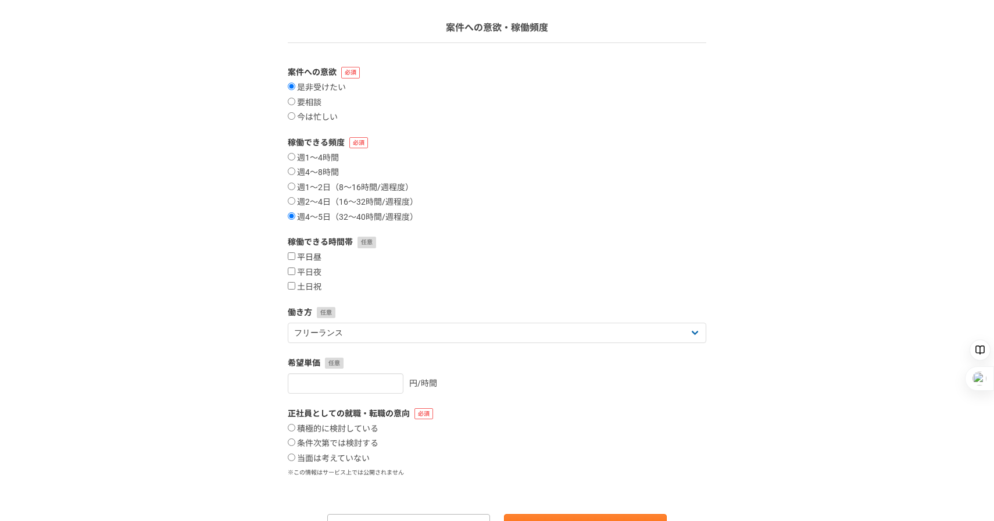  I want to click on label: 週4〜5日（32〜40時間/週程度）, so click(353, 217).